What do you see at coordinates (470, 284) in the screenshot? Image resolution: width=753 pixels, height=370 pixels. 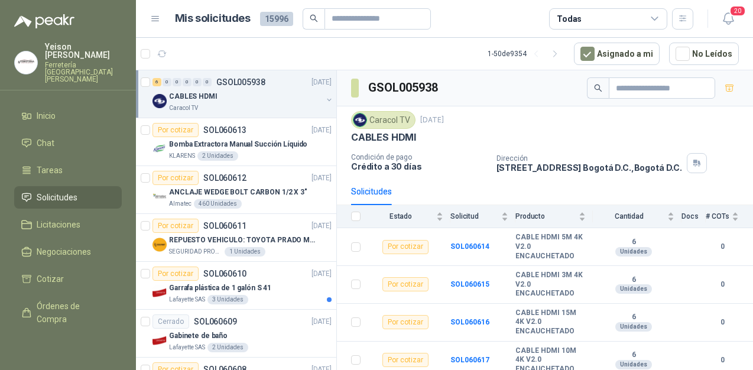 I see `a: SOL060615` at bounding box center [470, 284].